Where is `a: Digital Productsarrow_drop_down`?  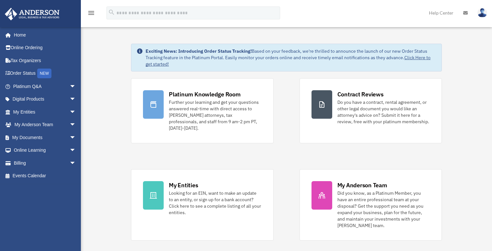 a: Digital Productsarrow_drop_down is located at coordinates (45, 99).